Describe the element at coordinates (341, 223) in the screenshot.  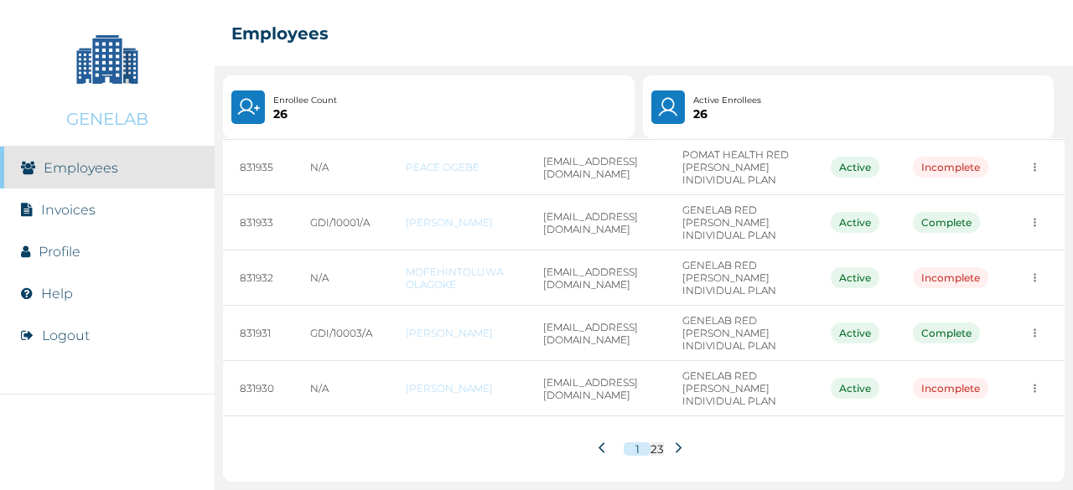
I see `td: GDI/10001/A` at that location.